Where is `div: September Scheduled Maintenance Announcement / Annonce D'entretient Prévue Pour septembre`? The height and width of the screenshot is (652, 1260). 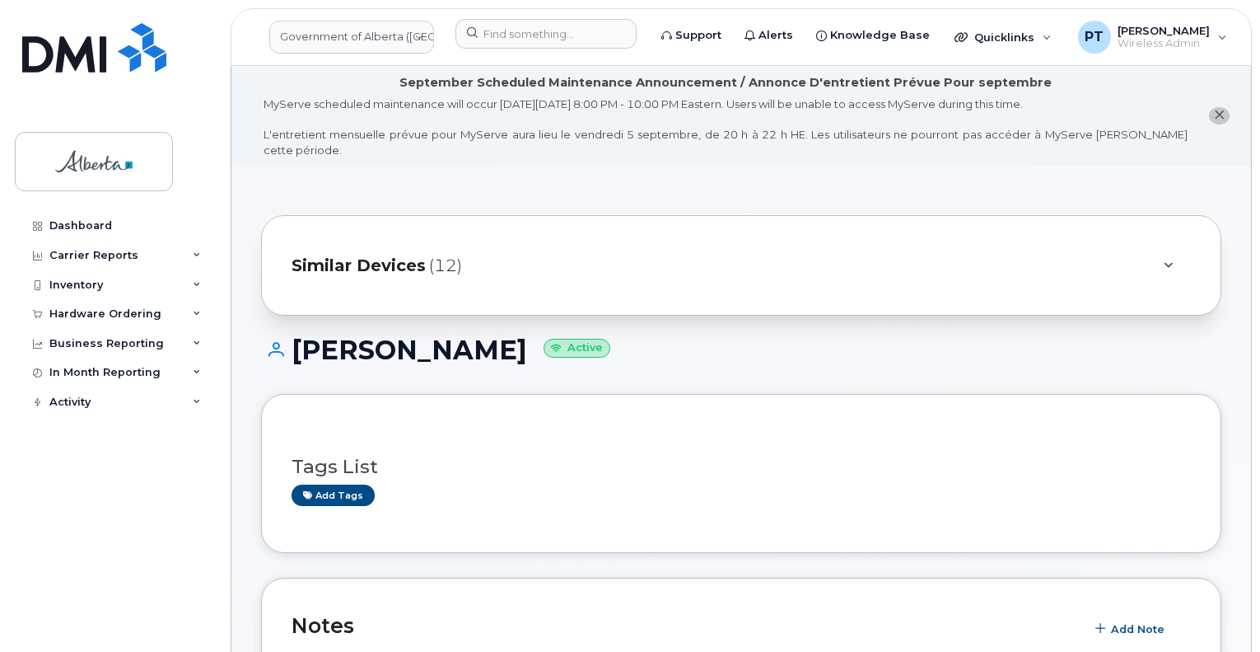
div: September Scheduled Maintenance Announcement / Annonce D'entretient Prévue Pour septembre is located at coordinates (726, 82).